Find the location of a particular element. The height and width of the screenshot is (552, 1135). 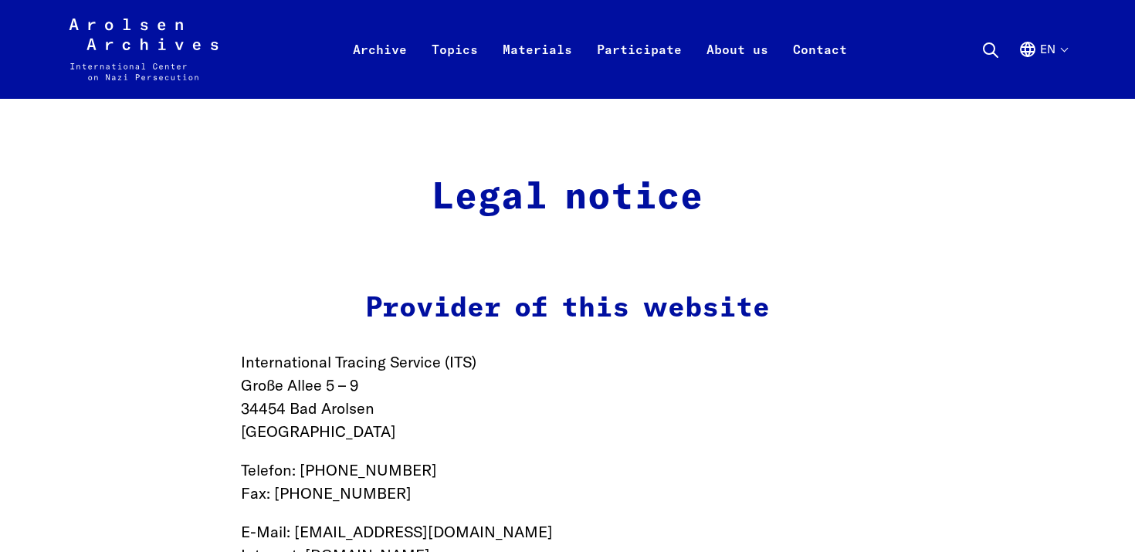

a: Topics is located at coordinates (455, 68).